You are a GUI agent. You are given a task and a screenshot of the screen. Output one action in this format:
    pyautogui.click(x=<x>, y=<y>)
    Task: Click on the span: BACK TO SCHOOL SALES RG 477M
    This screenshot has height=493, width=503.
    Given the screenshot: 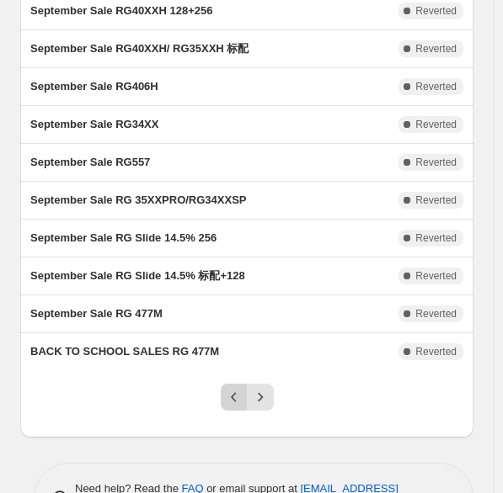 What is the action you would take?
    pyautogui.click(x=125, y=351)
    